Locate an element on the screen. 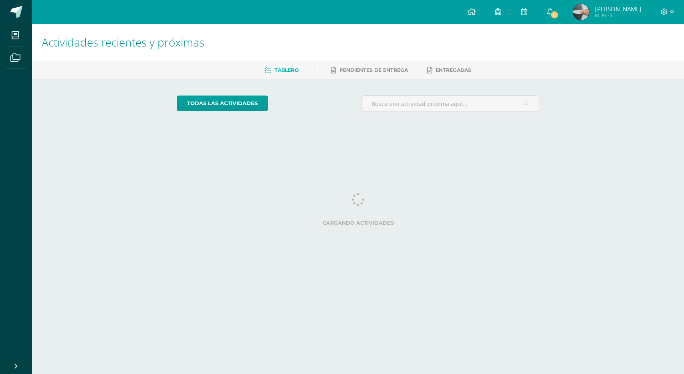  span: Pendientes de entrega is located at coordinates (374, 70).